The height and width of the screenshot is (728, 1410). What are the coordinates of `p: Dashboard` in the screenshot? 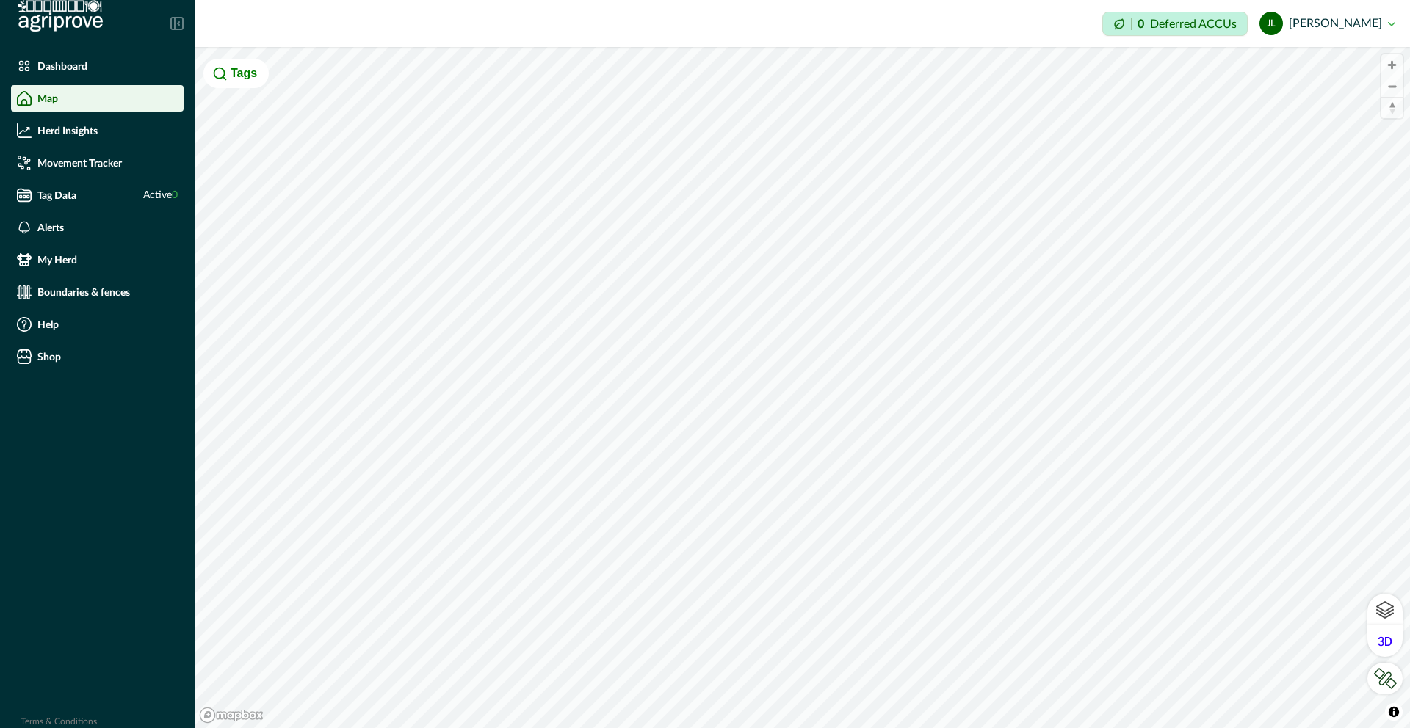 It's located at (62, 66).